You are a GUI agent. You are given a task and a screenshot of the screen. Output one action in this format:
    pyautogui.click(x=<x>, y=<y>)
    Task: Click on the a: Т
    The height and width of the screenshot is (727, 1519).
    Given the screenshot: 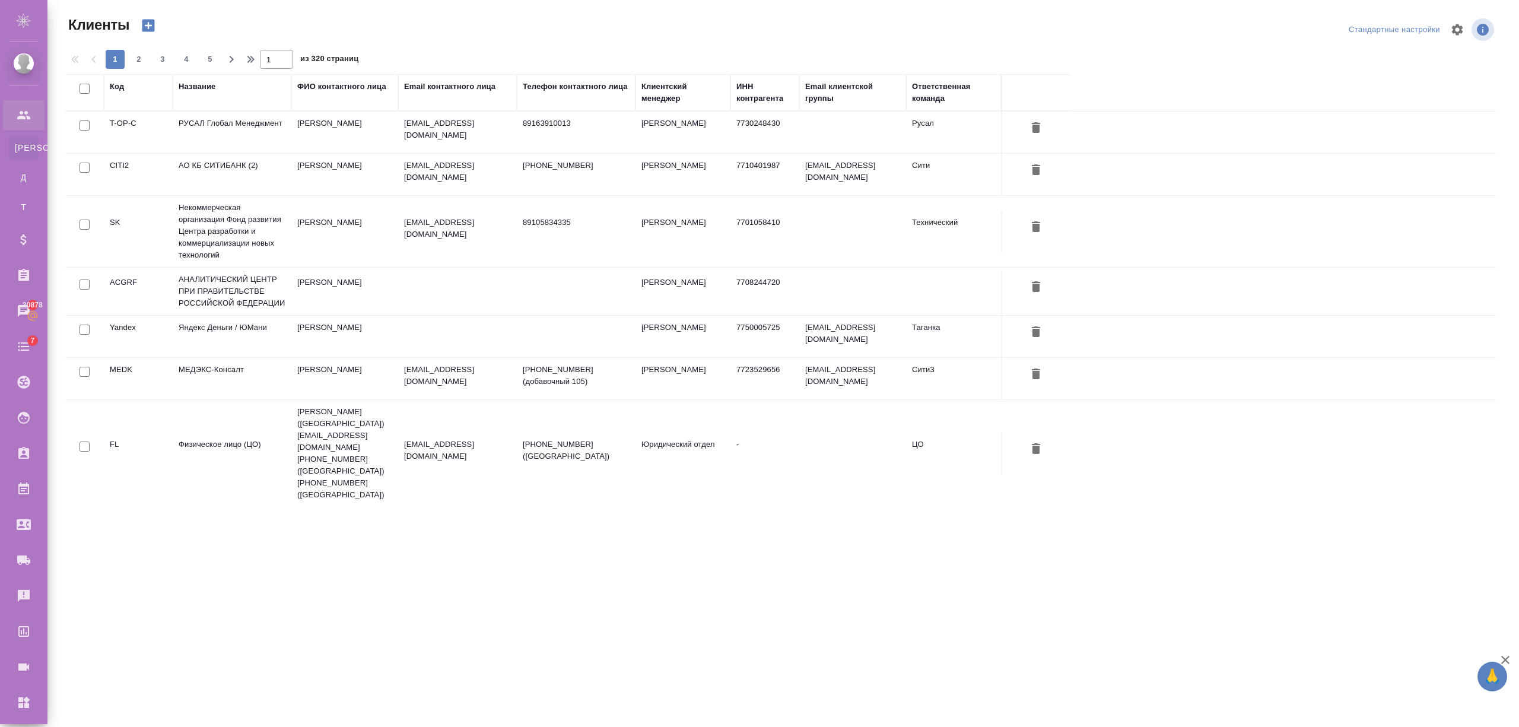 What is the action you would take?
    pyautogui.click(x=24, y=207)
    